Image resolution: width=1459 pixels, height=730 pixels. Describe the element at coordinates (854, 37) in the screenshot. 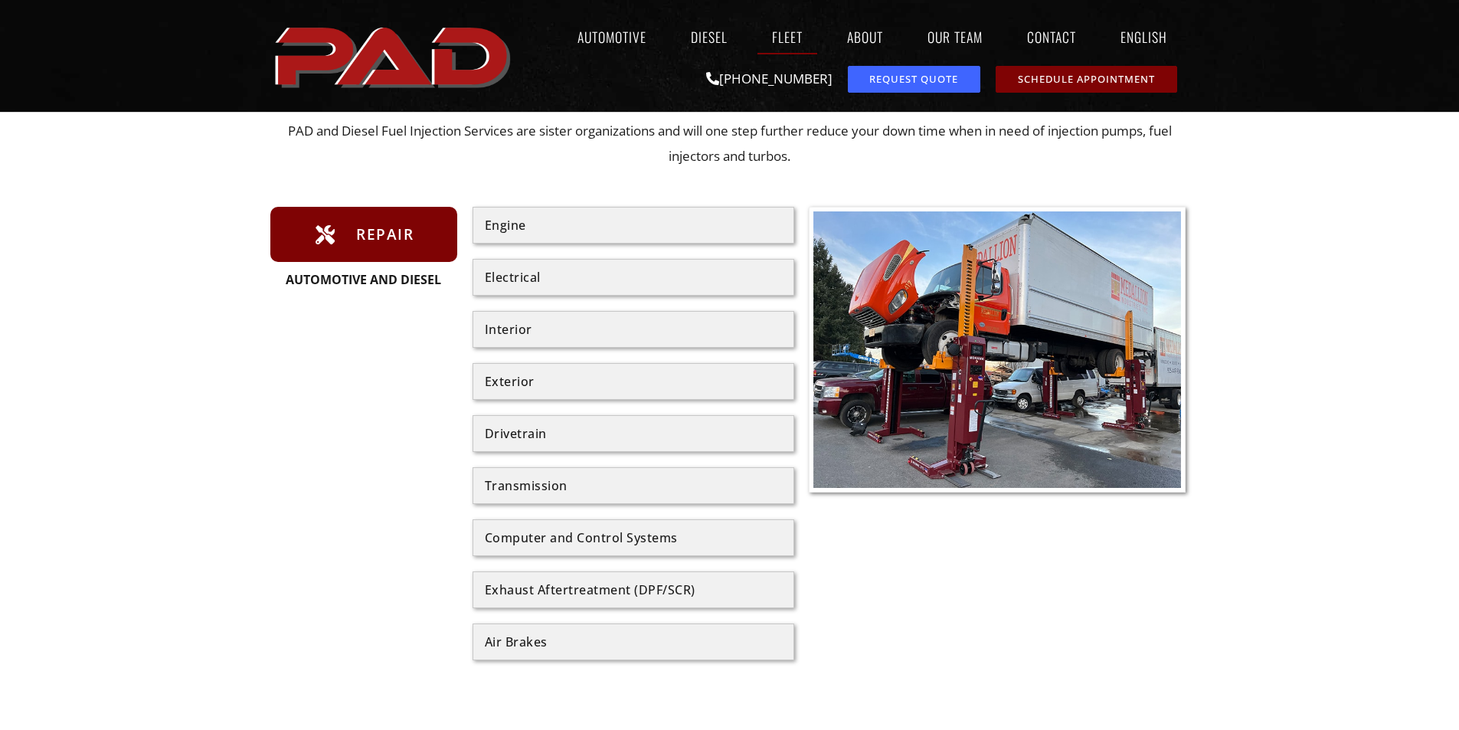

I see `nav: Menu` at that location.